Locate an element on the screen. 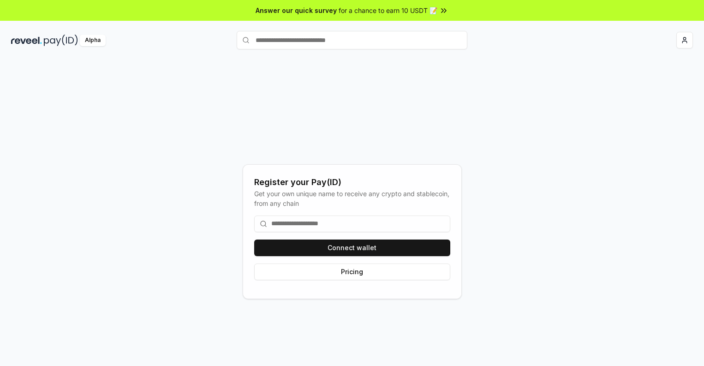  button: Connect wallet is located at coordinates (352, 248).